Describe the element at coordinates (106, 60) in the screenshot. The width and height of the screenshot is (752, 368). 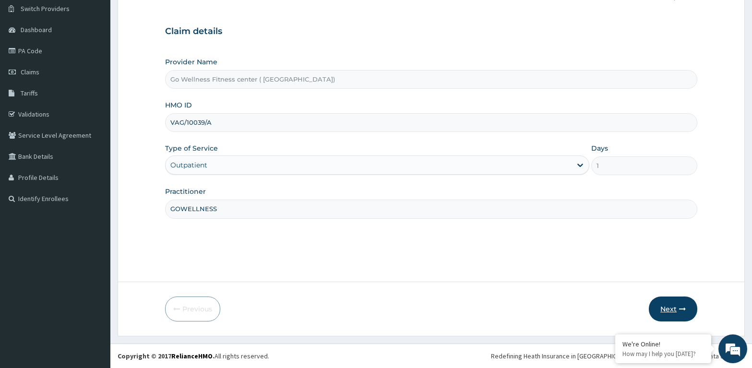
I see `div: Chat with us now` at that location.